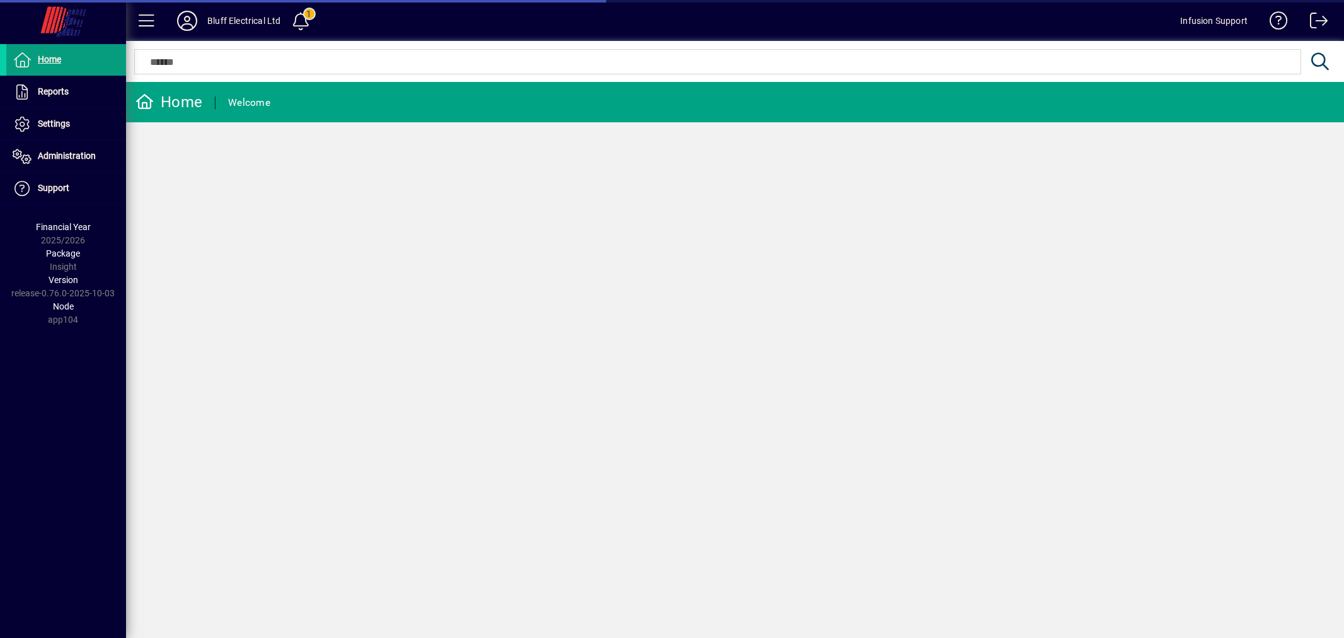 Image resolution: width=1344 pixels, height=638 pixels. What do you see at coordinates (67, 156) in the screenshot?
I see `span: Administration` at bounding box center [67, 156].